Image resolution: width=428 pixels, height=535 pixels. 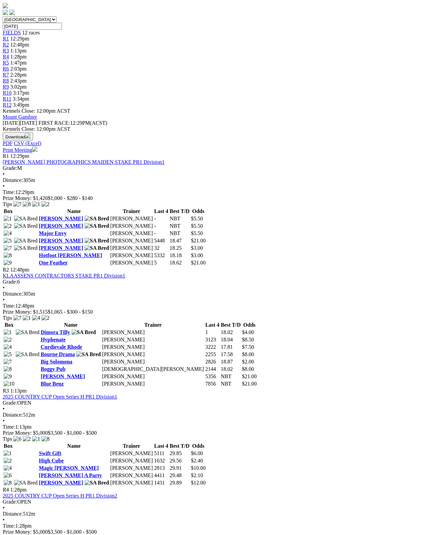 What do you see at coordinates (214, 144) in the screenshot?
I see `div: Download` at bounding box center [214, 144].